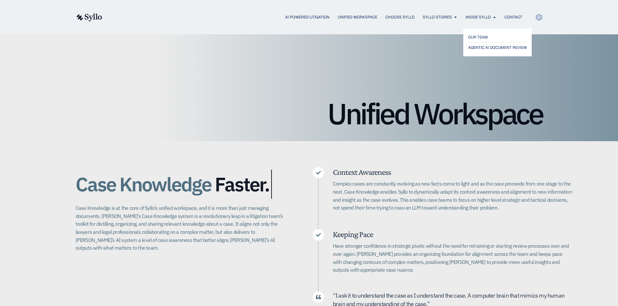  What do you see at coordinates (513, 17) in the screenshot?
I see `a: Contact` at bounding box center [513, 17].